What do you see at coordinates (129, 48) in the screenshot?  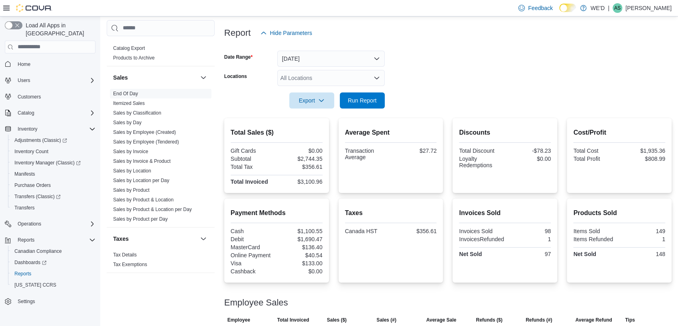 I see `span: Catalog Export` at bounding box center [129, 48].